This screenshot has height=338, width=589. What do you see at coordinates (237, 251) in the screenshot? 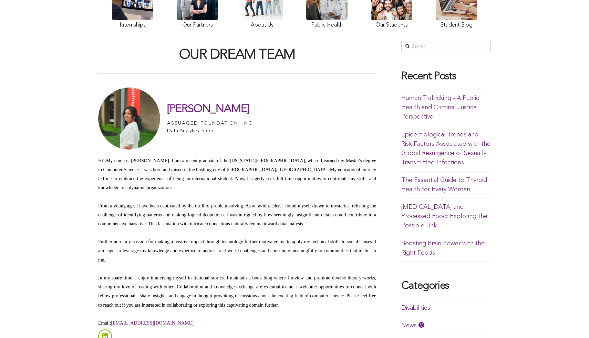
I see `span: Furthermore, my passion for making a positive impact through technology further motivated me to a...` at bounding box center [237, 251].